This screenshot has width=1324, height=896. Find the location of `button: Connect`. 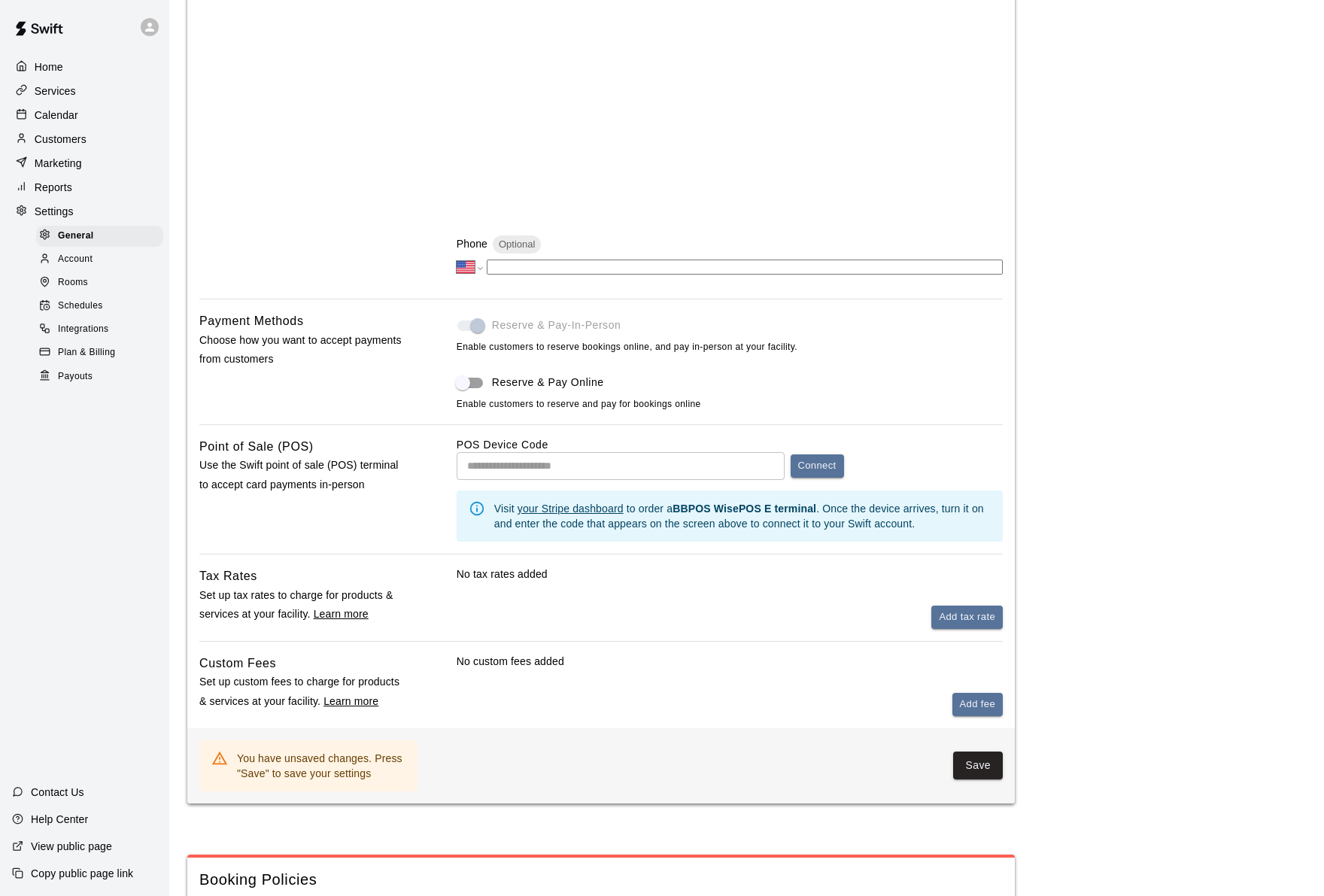

button: Connect is located at coordinates (817, 466).